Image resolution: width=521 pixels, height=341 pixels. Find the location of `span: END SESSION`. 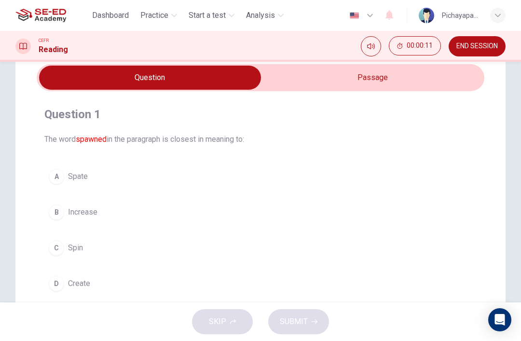

span: END SESSION is located at coordinates (477, 46).